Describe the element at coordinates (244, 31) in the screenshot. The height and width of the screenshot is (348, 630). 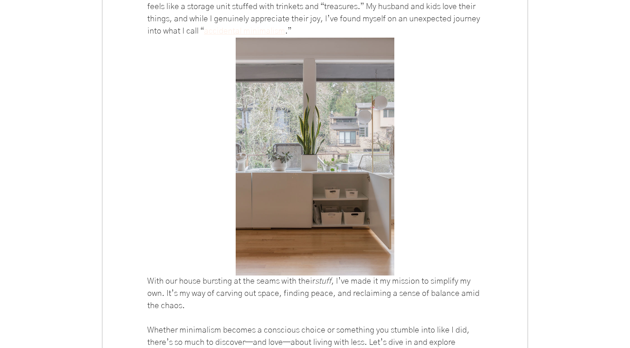
I see `span: accidental minimalism` at that location.